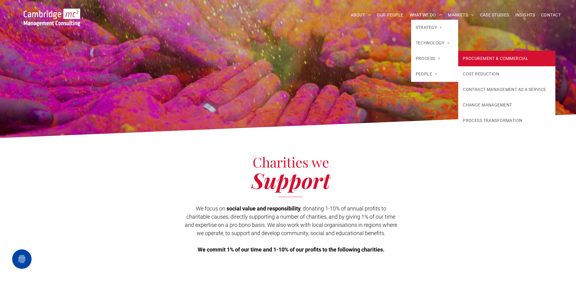 Image resolution: width=576 pixels, height=281 pixels. Describe the element at coordinates (432, 43) in the screenshot. I see `span: TECHNOLOGY` at that location.